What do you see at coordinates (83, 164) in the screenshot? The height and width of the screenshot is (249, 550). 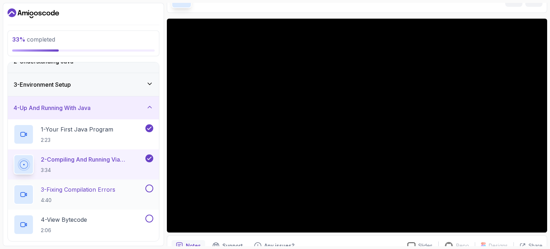 I see `button: 2-Compiling And Running Via Terminal3:34` at bounding box center [83, 164].